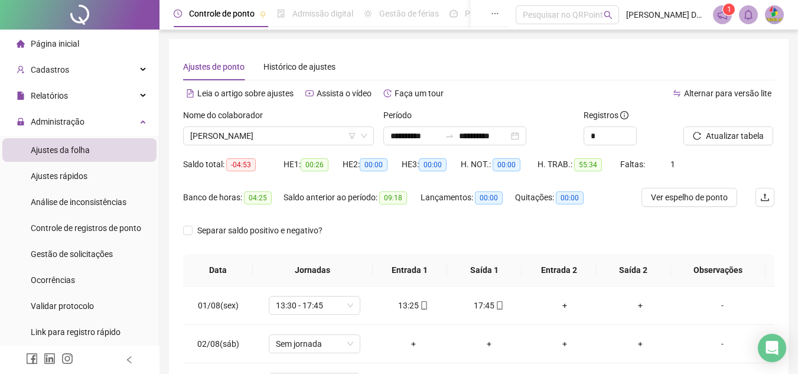 This screenshot has width=798, height=374. Describe the element at coordinates (588, 165) in the screenshot. I see `span: 55:34` at that location.